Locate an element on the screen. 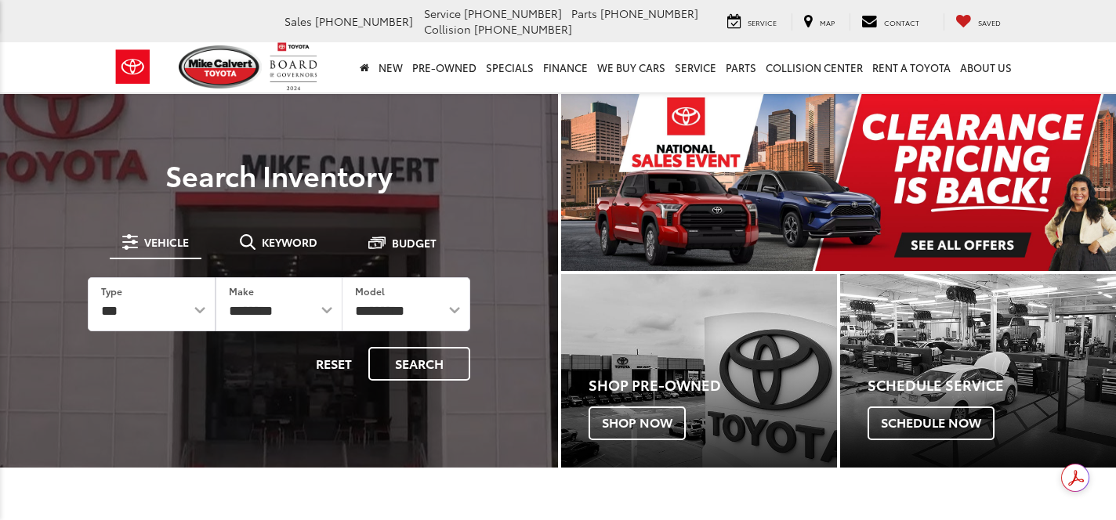 This screenshot has width=1116, height=520. a: Home is located at coordinates (364, 67).